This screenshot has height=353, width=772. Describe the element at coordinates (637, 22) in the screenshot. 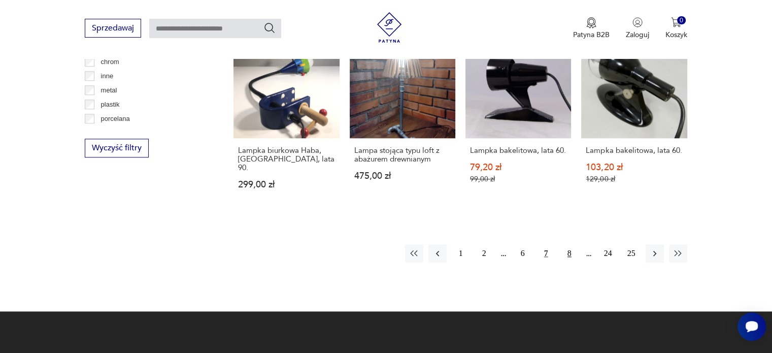

I see `img: Ikonka użytkownika` at that location.